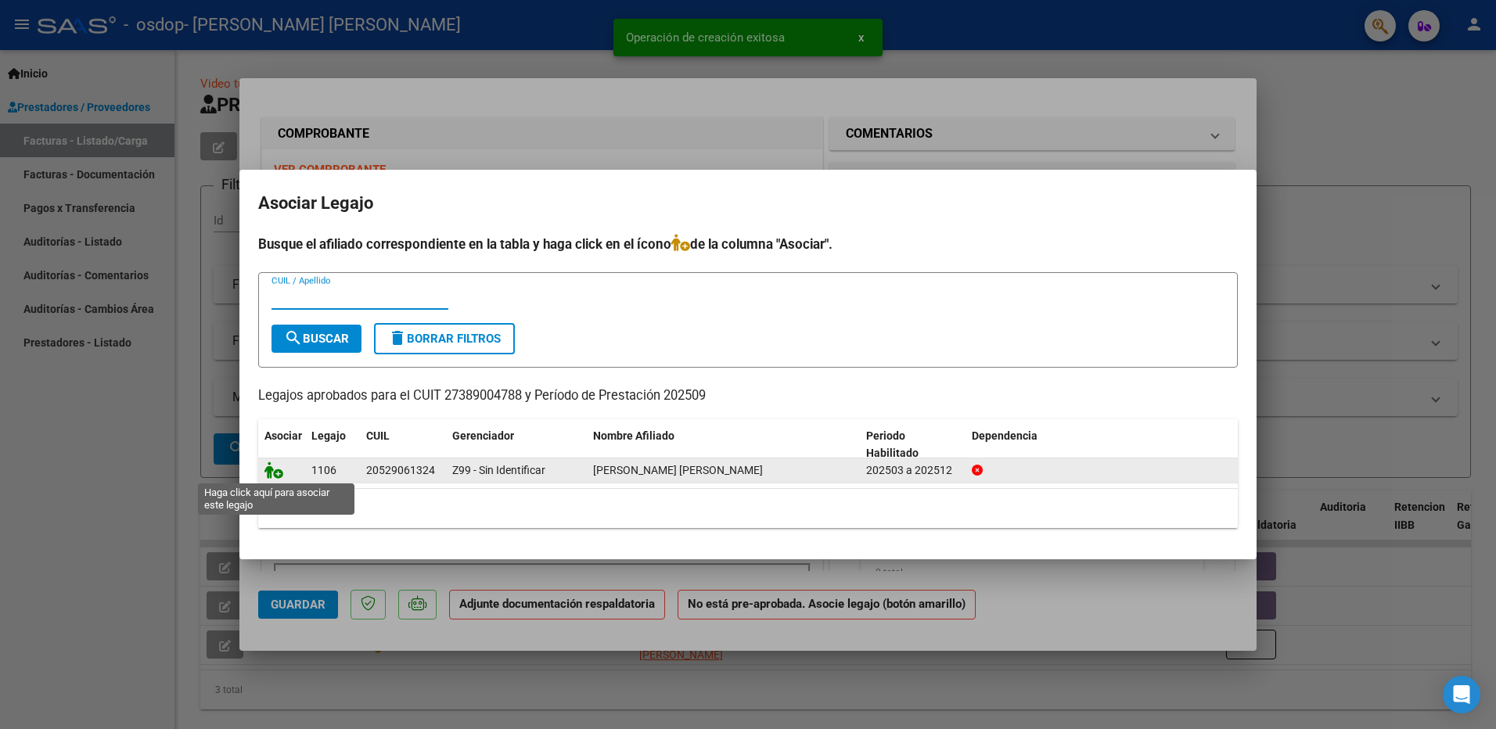 Image resolution: width=1496 pixels, height=729 pixels. What do you see at coordinates (748, 203) in the screenshot?
I see `h2: Asociar Legajo` at bounding box center [748, 203].